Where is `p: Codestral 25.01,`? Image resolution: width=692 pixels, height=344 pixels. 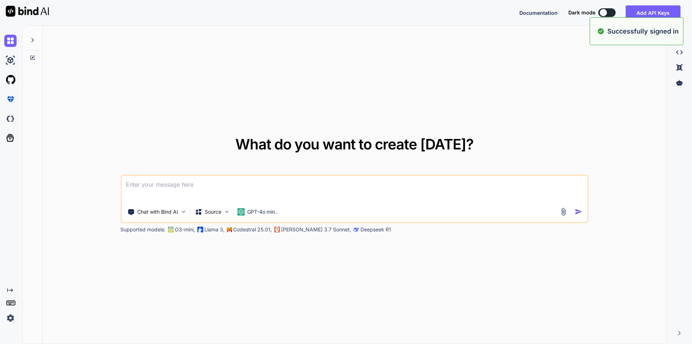 p: Codestral 25.01, is located at coordinates (252, 229).